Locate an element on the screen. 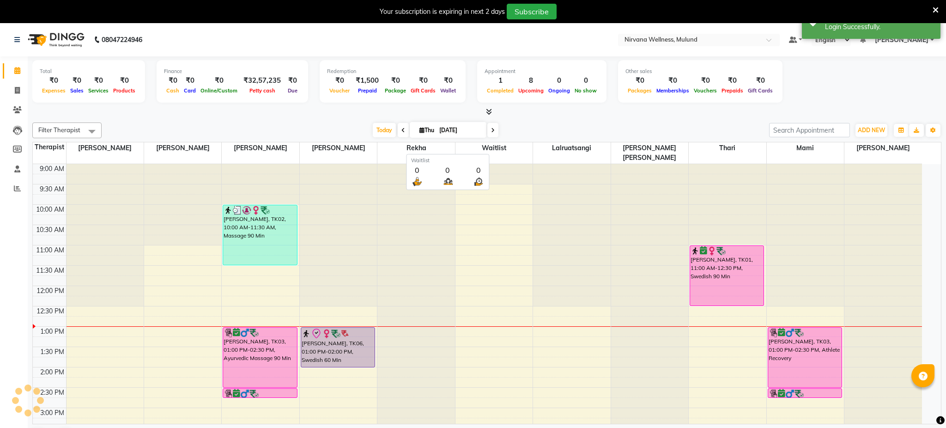 This screenshot has width=946, height=428. span: Vouchers is located at coordinates (705, 91).